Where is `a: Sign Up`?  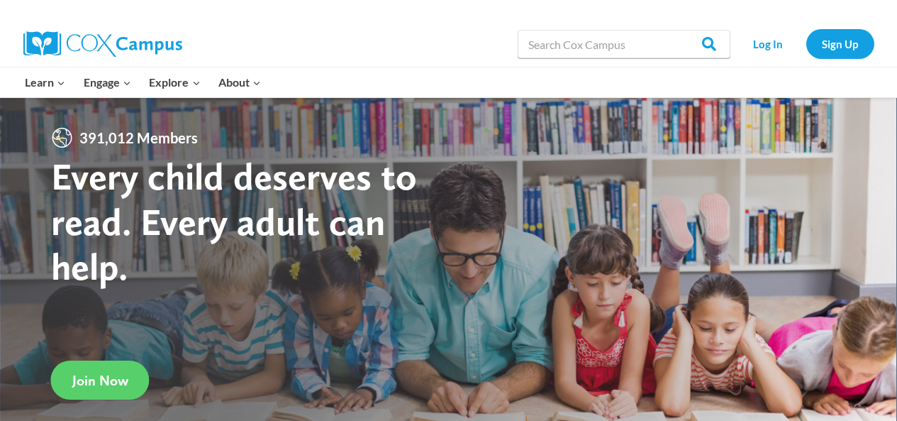
a: Sign Up is located at coordinates (841, 43).